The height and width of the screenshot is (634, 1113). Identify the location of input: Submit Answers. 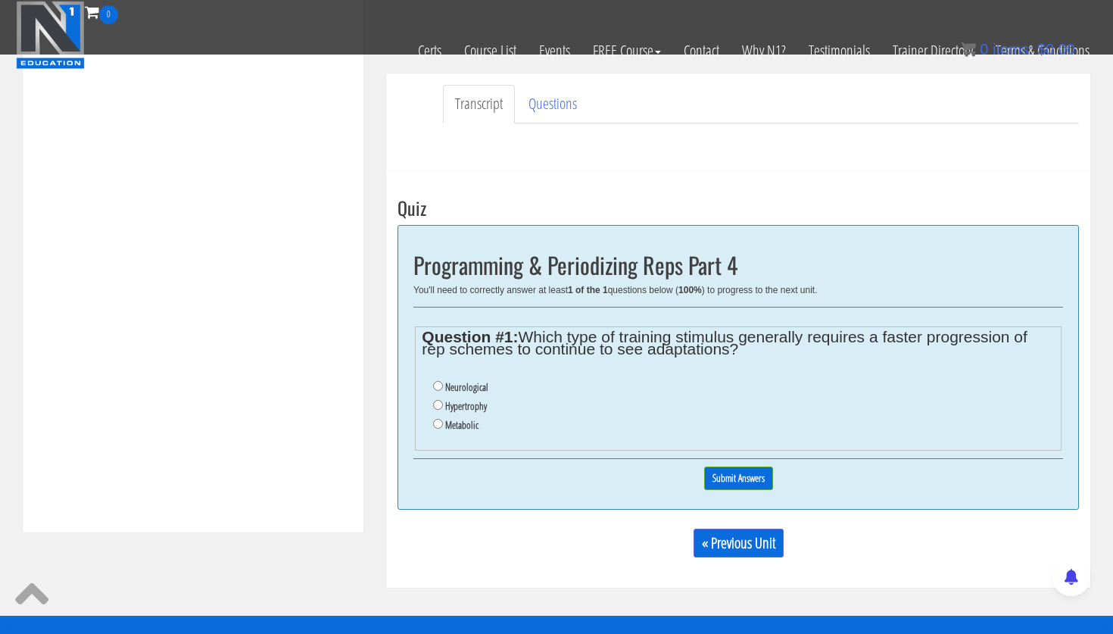
(738, 478).